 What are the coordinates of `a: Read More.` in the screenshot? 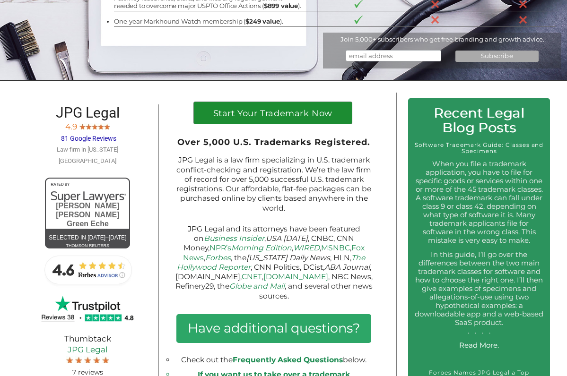 It's located at (479, 345).